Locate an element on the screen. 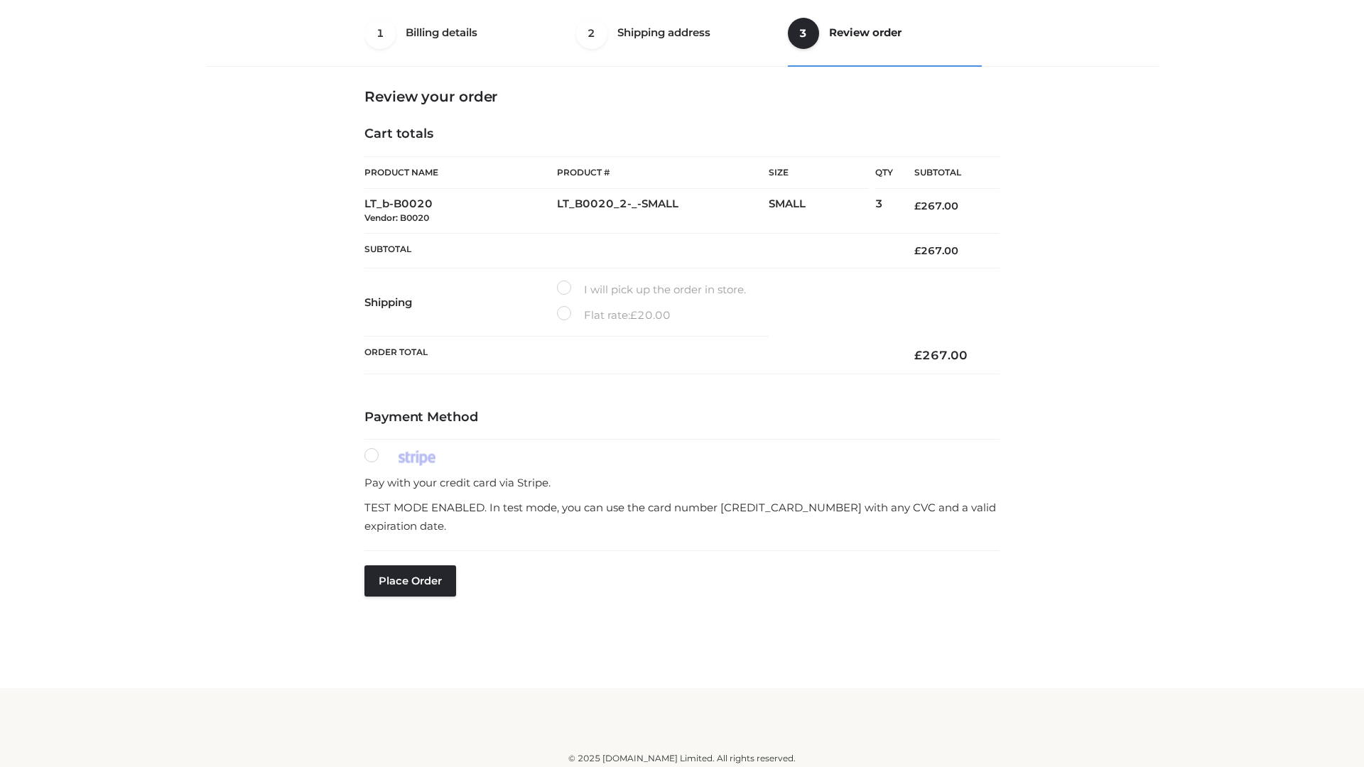 The height and width of the screenshot is (767, 1364). h4: Payment Method is located at coordinates (682, 418).